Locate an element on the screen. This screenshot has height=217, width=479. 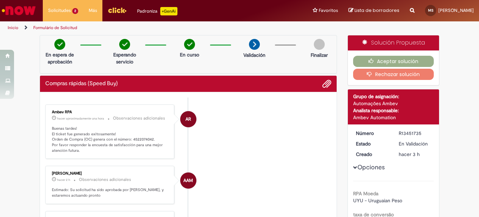
span: AR is located at coordinates (188, 119).